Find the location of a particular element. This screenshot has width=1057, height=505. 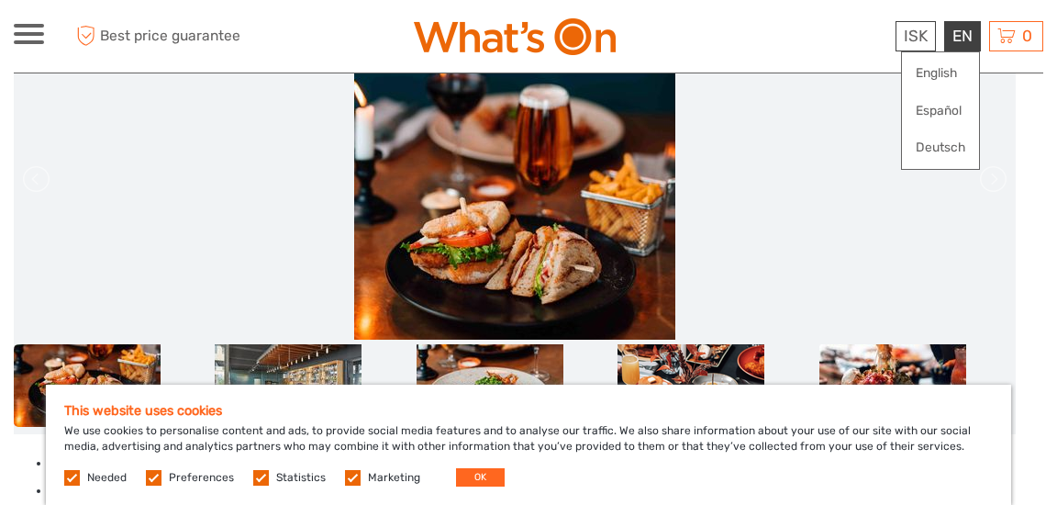

img: What's On is located at coordinates (515, 37).